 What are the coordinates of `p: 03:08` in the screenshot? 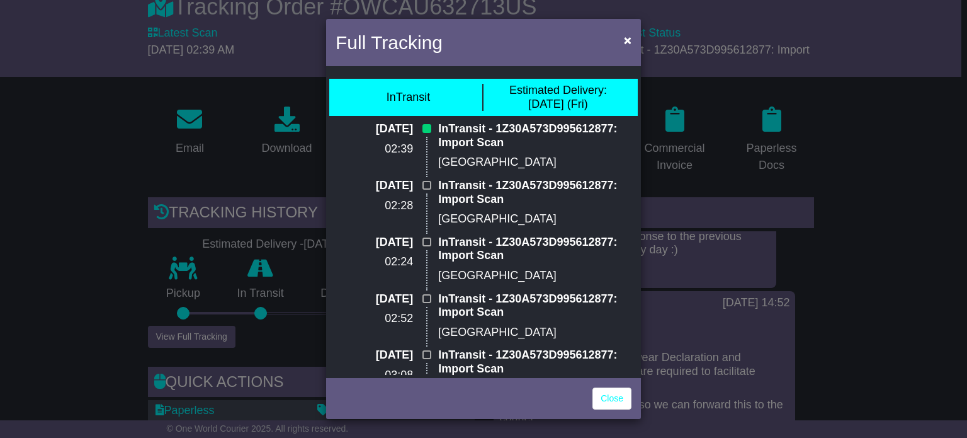 It's located at (374, 375).